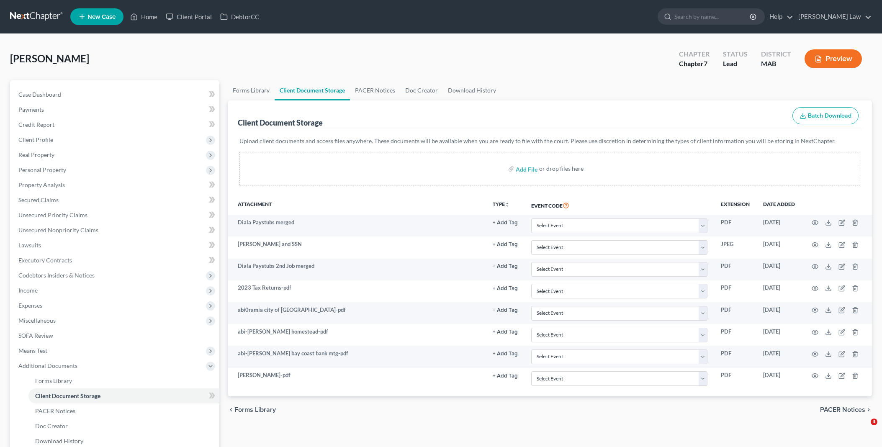 This screenshot has height=447, width=882. I want to click on button: Batch Download, so click(826, 116).